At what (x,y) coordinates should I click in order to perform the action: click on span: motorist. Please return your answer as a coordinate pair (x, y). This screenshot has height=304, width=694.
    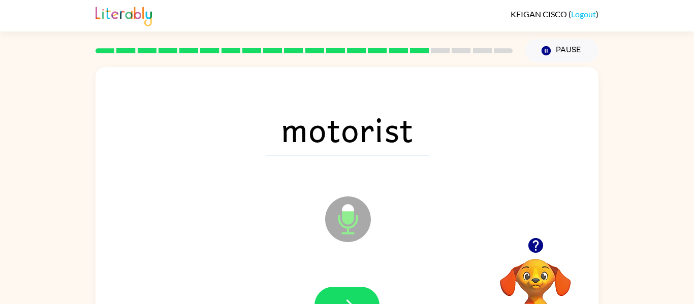
    Looking at the image, I should click on (347, 129).